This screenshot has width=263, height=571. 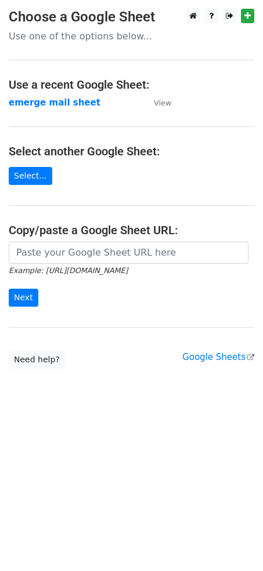 What do you see at coordinates (55, 103) in the screenshot?
I see `a: emerge mail sheet` at bounding box center [55, 103].